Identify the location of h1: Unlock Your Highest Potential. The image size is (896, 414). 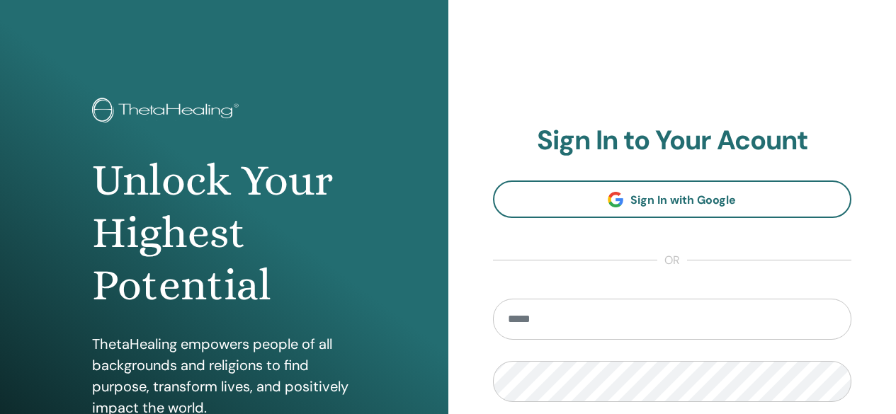
(224, 233).